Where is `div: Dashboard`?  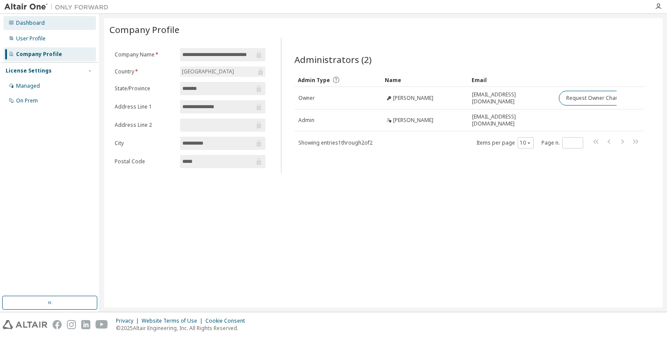 div: Dashboard is located at coordinates (30, 23).